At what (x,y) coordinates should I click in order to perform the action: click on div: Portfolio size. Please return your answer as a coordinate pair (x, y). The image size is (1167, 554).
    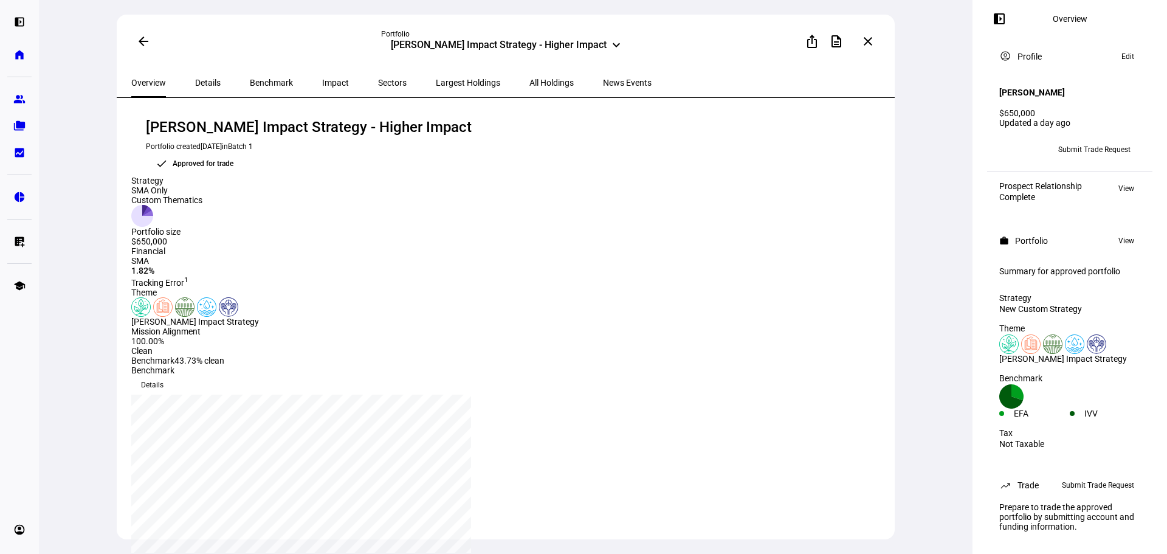
    Looking at the image, I should click on (166, 231).